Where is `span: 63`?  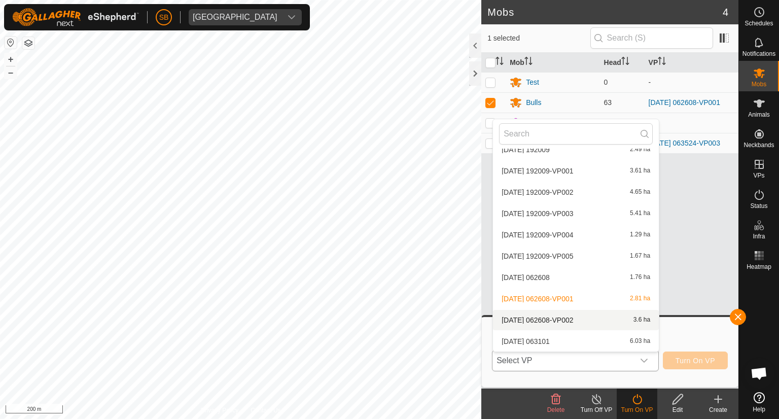
span: 63 is located at coordinates (608, 102).